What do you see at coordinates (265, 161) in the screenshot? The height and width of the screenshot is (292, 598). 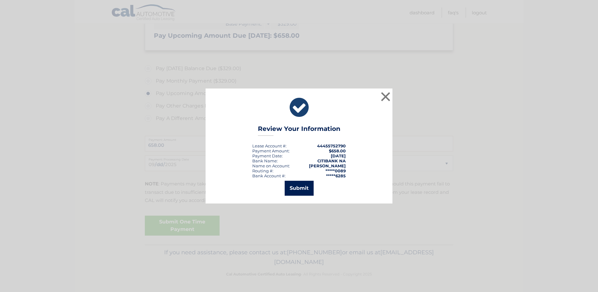 I see `div: Bank Name:` at bounding box center [265, 161].